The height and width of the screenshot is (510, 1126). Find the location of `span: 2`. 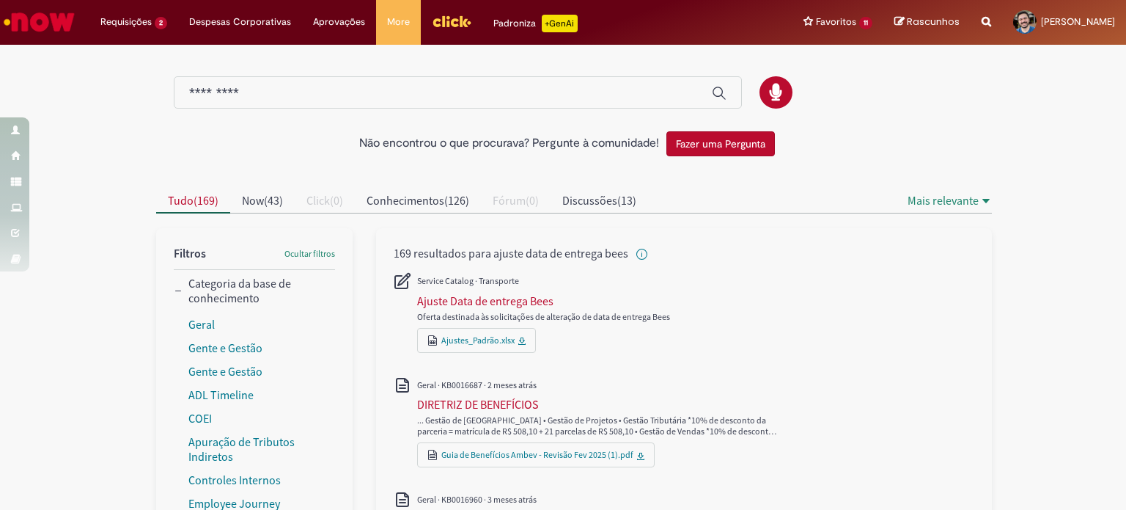

span: 2 is located at coordinates (161, 23).